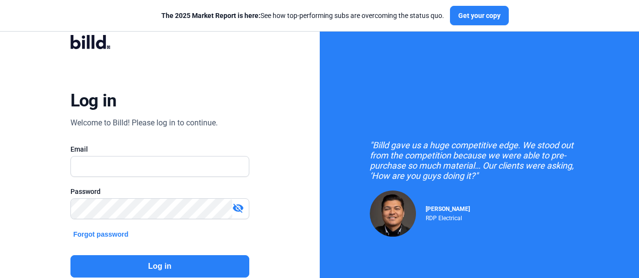 Image resolution: width=639 pixels, height=278 pixels. I want to click on button: Forgot password, so click(101, 234).